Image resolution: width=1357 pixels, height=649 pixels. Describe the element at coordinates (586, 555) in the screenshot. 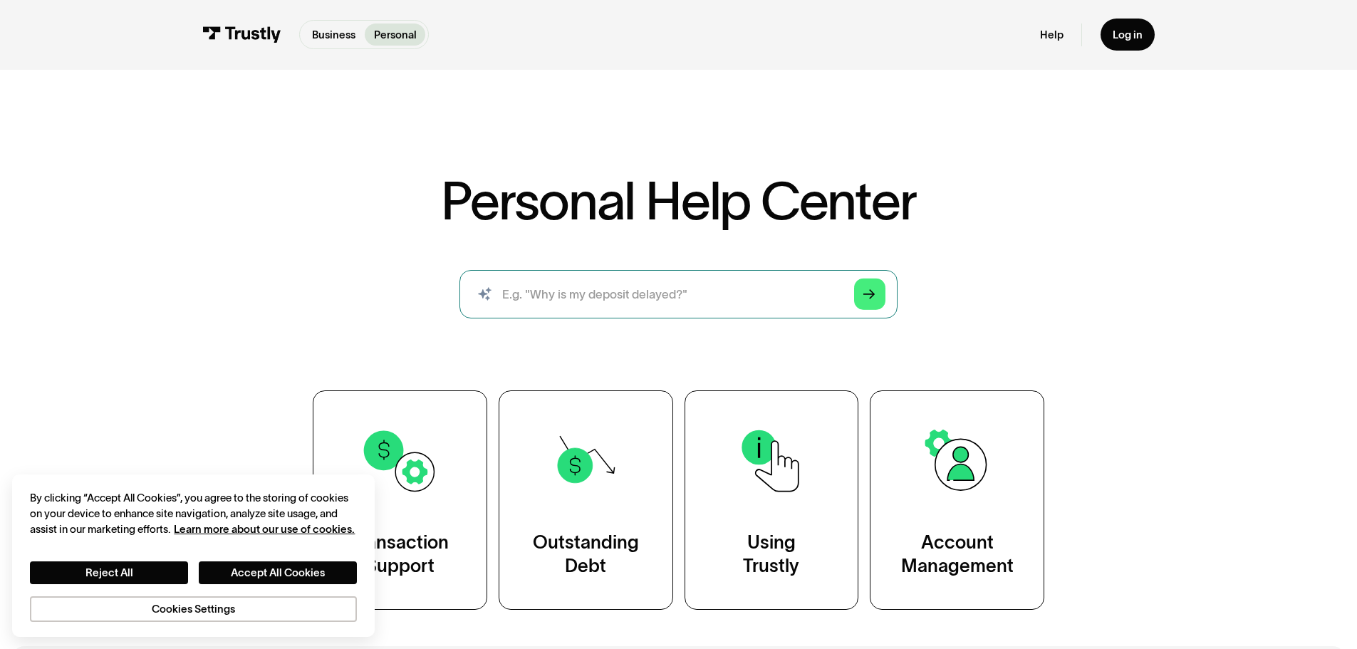

I see `div: Outstanding Debt` at that location.